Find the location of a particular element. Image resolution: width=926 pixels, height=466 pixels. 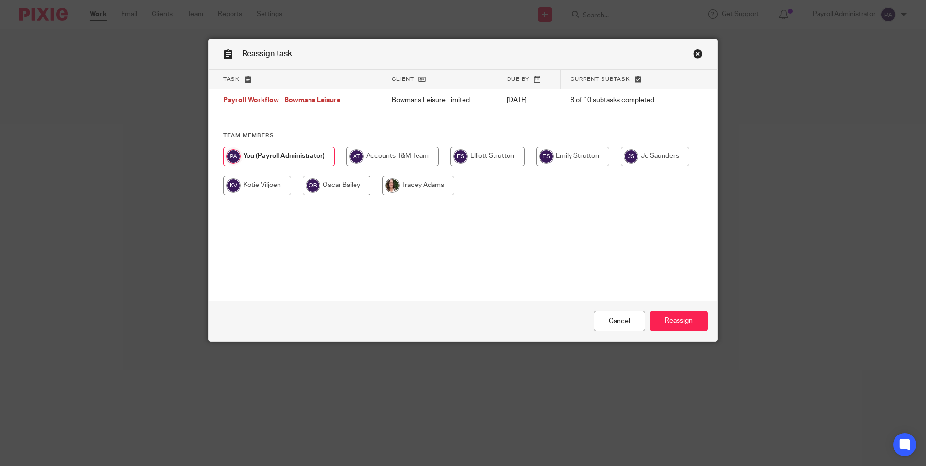

td: 8 of 10 subtasks completed is located at coordinates (622, 101).